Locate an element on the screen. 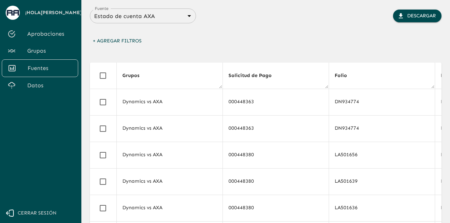 The width and height of the screenshot is (450, 223). span: Solicitud de Pago is located at coordinates (255, 76).